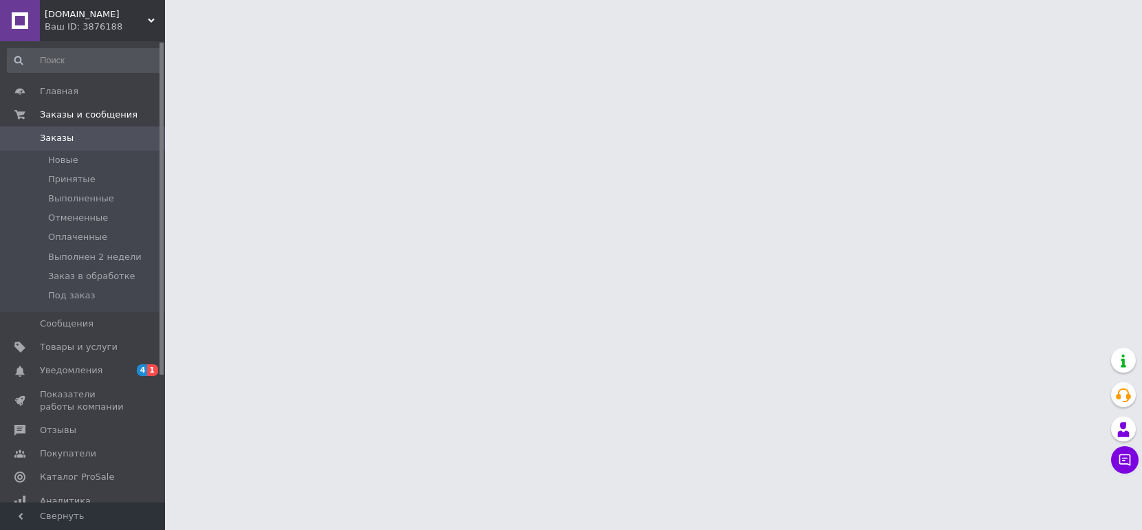  Describe the element at coordinates (1125, 460) in the screenshot. I see `button: Чат с покупателем` at that location.